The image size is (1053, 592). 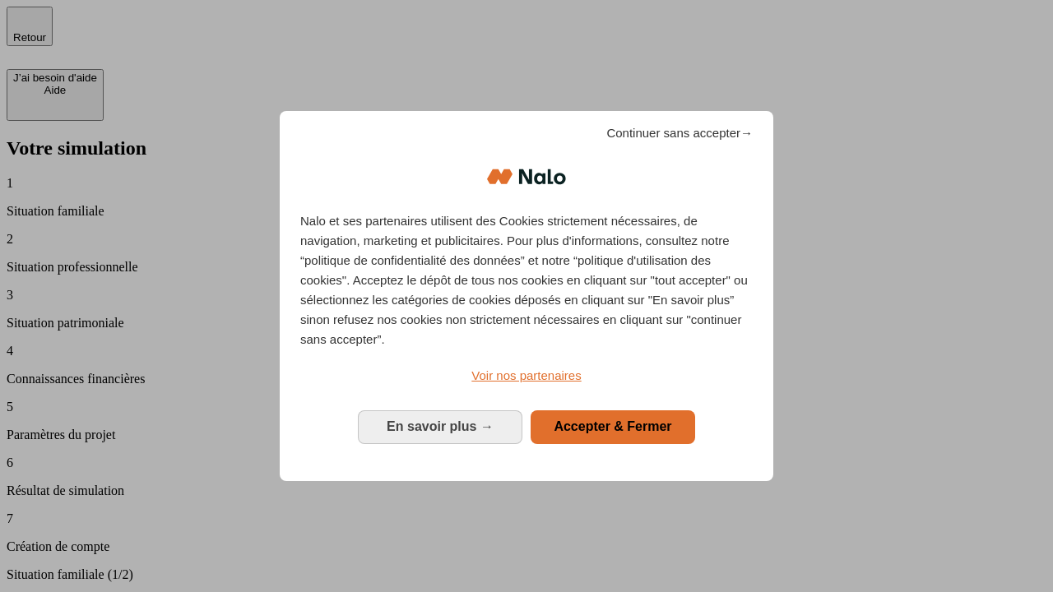 I want to click on span: En savoir plus →, so click(x=440, y=426).